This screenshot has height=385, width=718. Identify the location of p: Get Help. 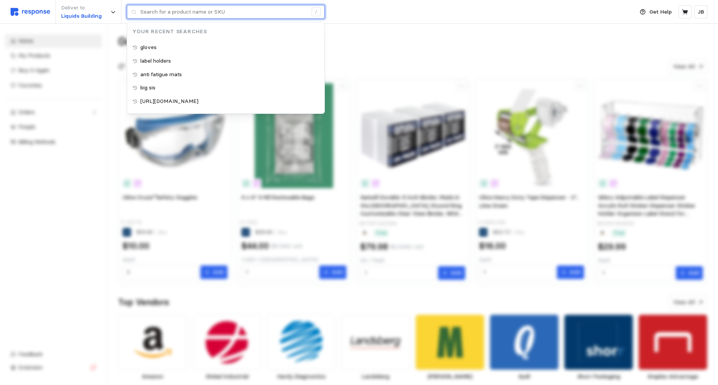
(660, 12).